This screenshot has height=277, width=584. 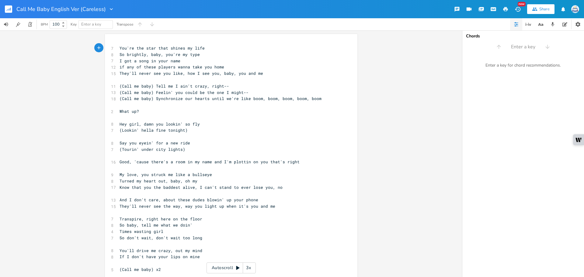 What do you see at coordinates (172, 67) in the screenshot?
I see `span: if any of these players wanna take you home` at bounding box center [172, 67].